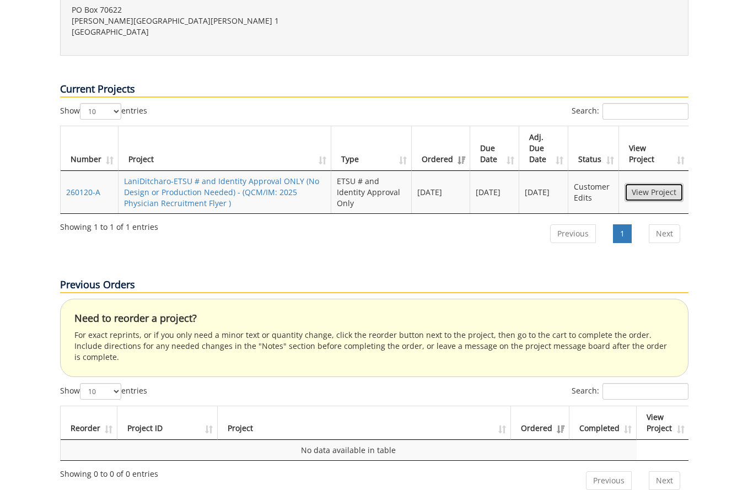 The height and width of the screenshot is (490, 748). Describe the element at coordinates (349, 450) in the screenshot. I see `td: No data available in table` at that location.